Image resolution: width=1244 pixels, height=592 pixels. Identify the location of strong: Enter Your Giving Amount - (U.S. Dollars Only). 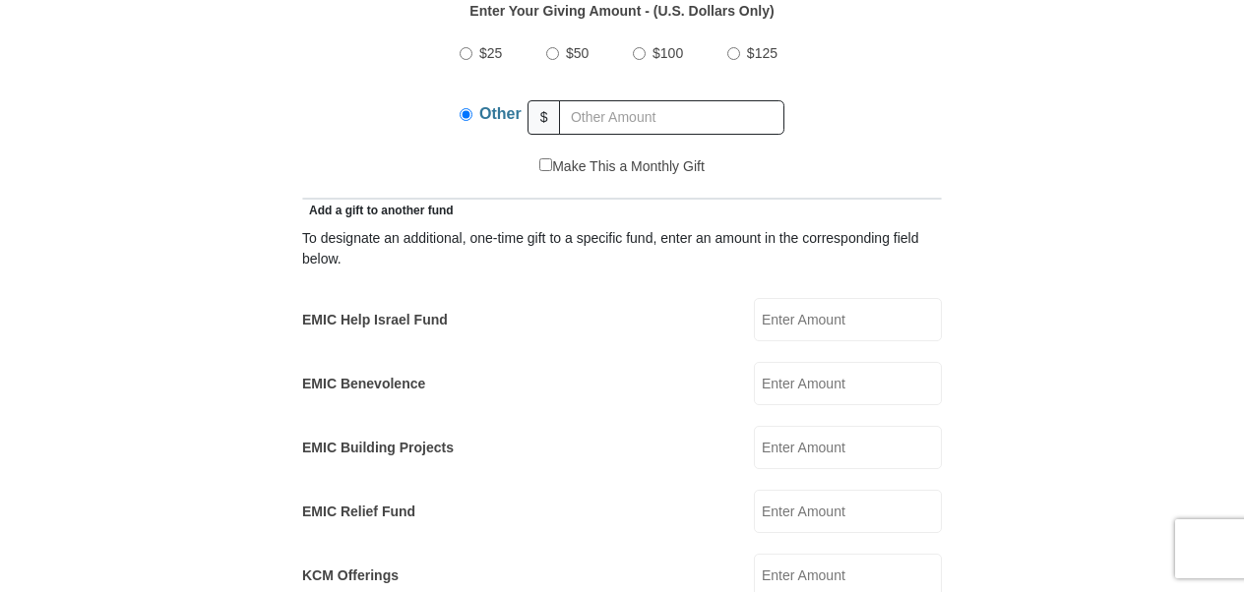
(621, 11).